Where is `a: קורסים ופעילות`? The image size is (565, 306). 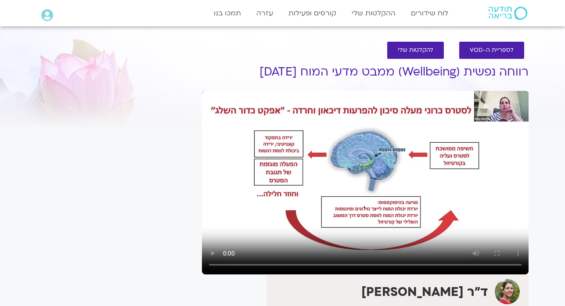 a: קורסים ופעילות is located at coordinates (312, 13).